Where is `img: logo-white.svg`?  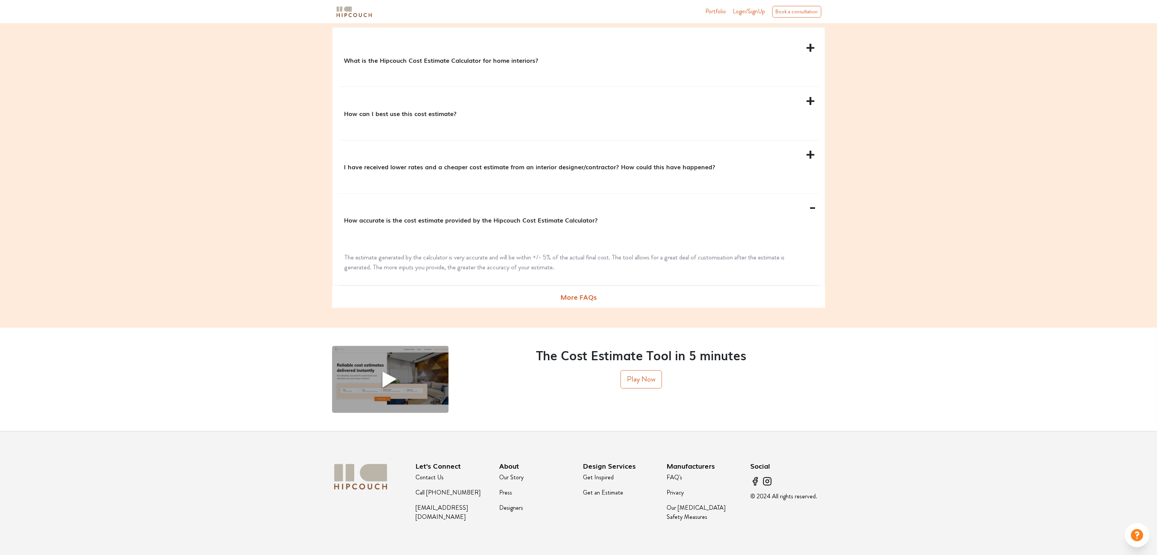
img: logo-white.svg is located at coordinates (361, 477).